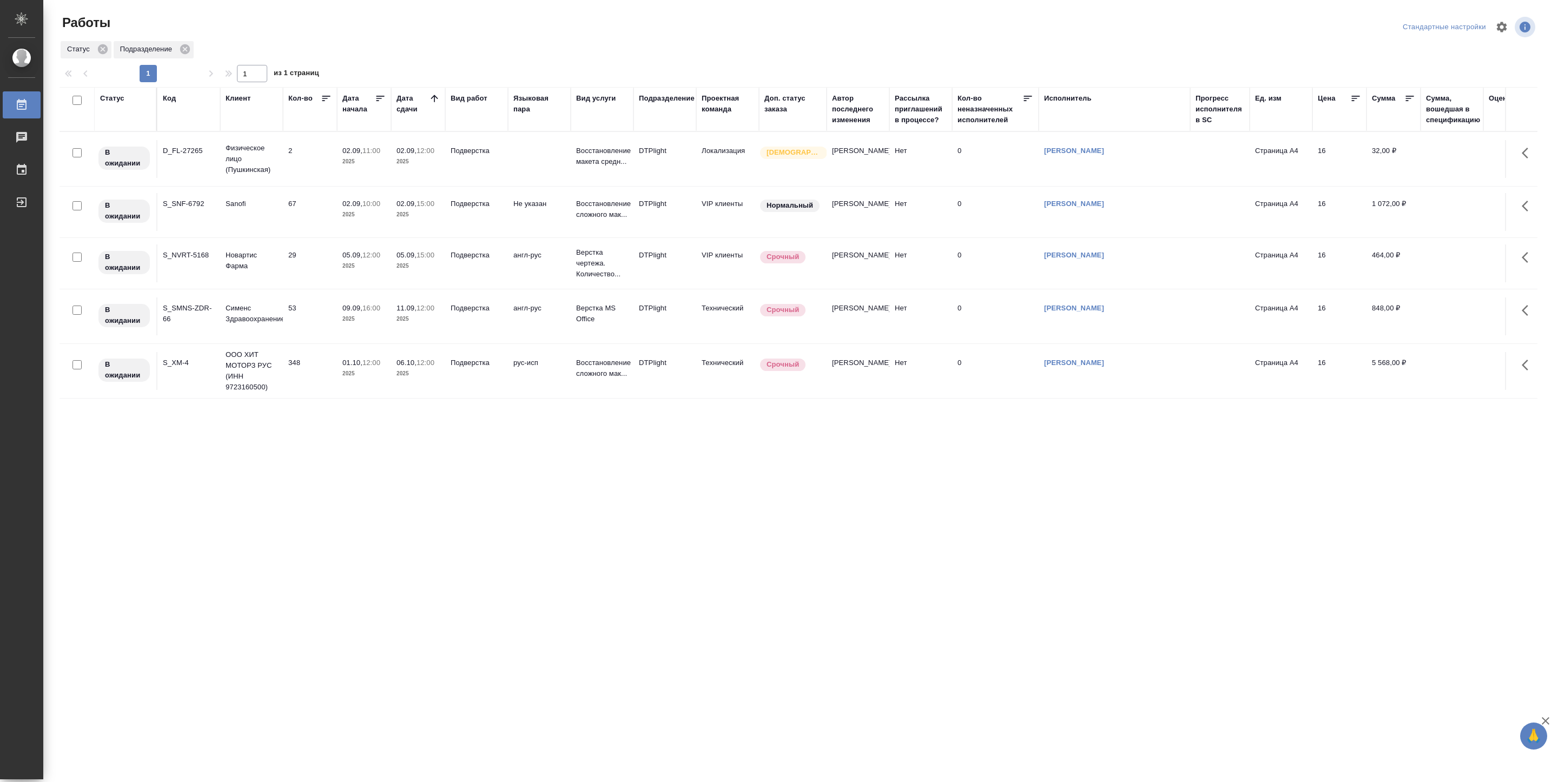  I want to click on p: 11:00, so click(371, 150).